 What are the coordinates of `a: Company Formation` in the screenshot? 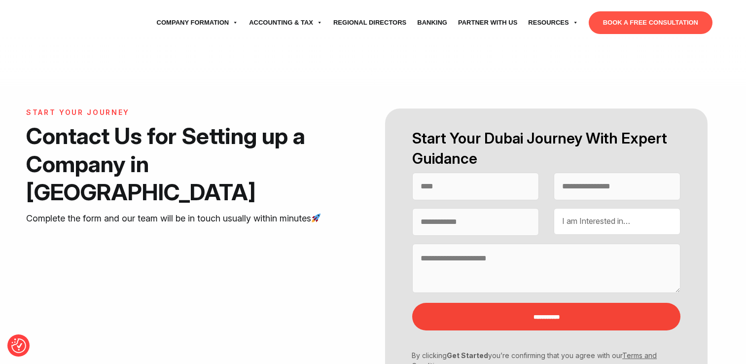 It's located at (198, 23).